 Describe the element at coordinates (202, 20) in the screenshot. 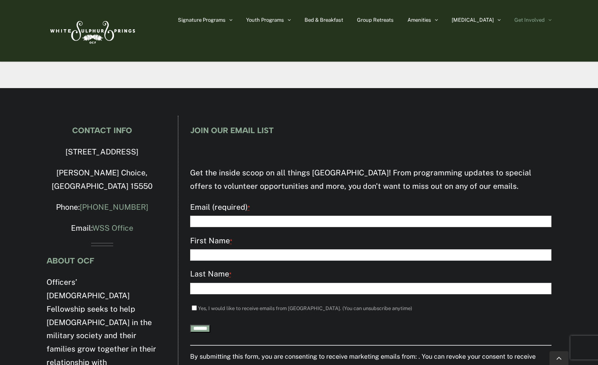

I see `span: Signature Programs` at that location.